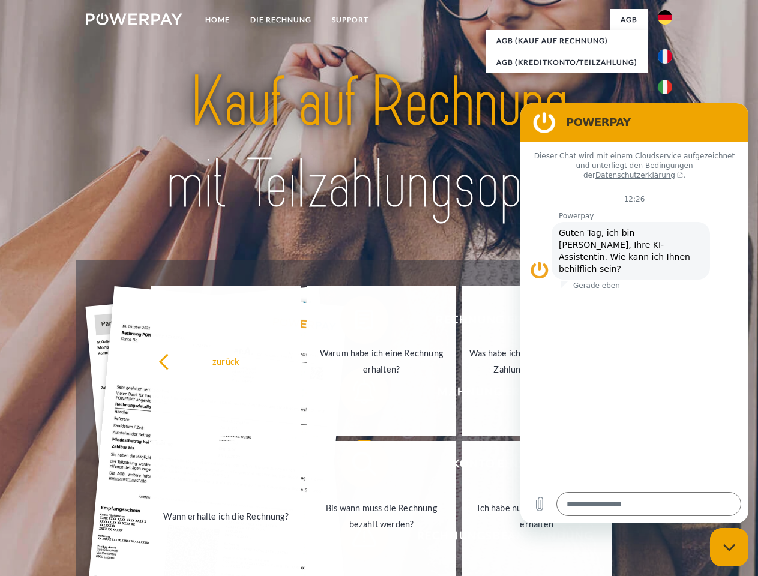  What do you see at coordinates (281, 20) in the screenshot?
I see `a: DIE RECHNUNG` at bounding box center [281, 20].